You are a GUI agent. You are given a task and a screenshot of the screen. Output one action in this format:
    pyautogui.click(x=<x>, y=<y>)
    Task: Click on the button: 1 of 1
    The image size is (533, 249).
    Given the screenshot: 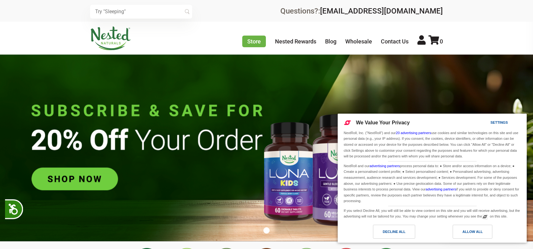 What is the action you would take?
    pyautogui.click(x=267, y=231)
    